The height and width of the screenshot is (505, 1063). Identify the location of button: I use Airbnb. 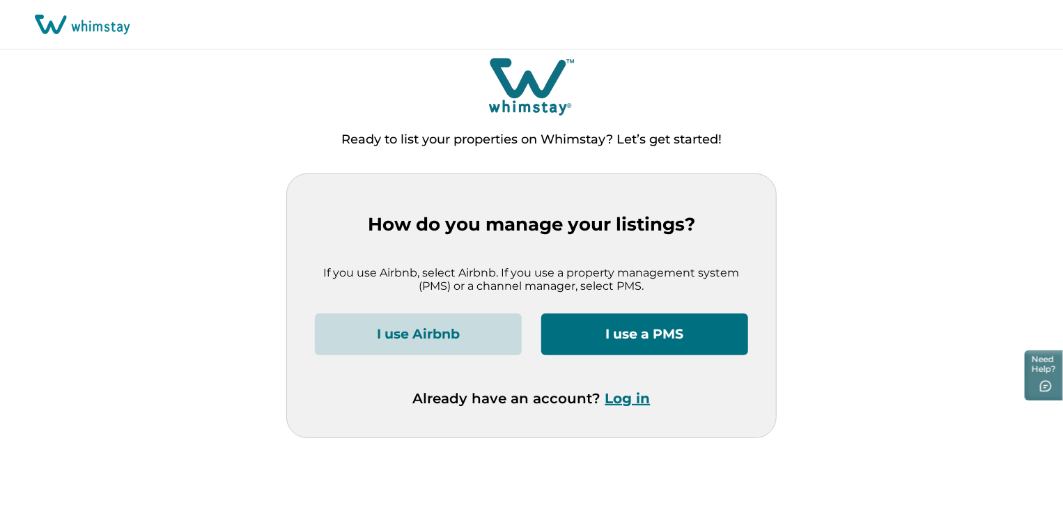
(418, 334).